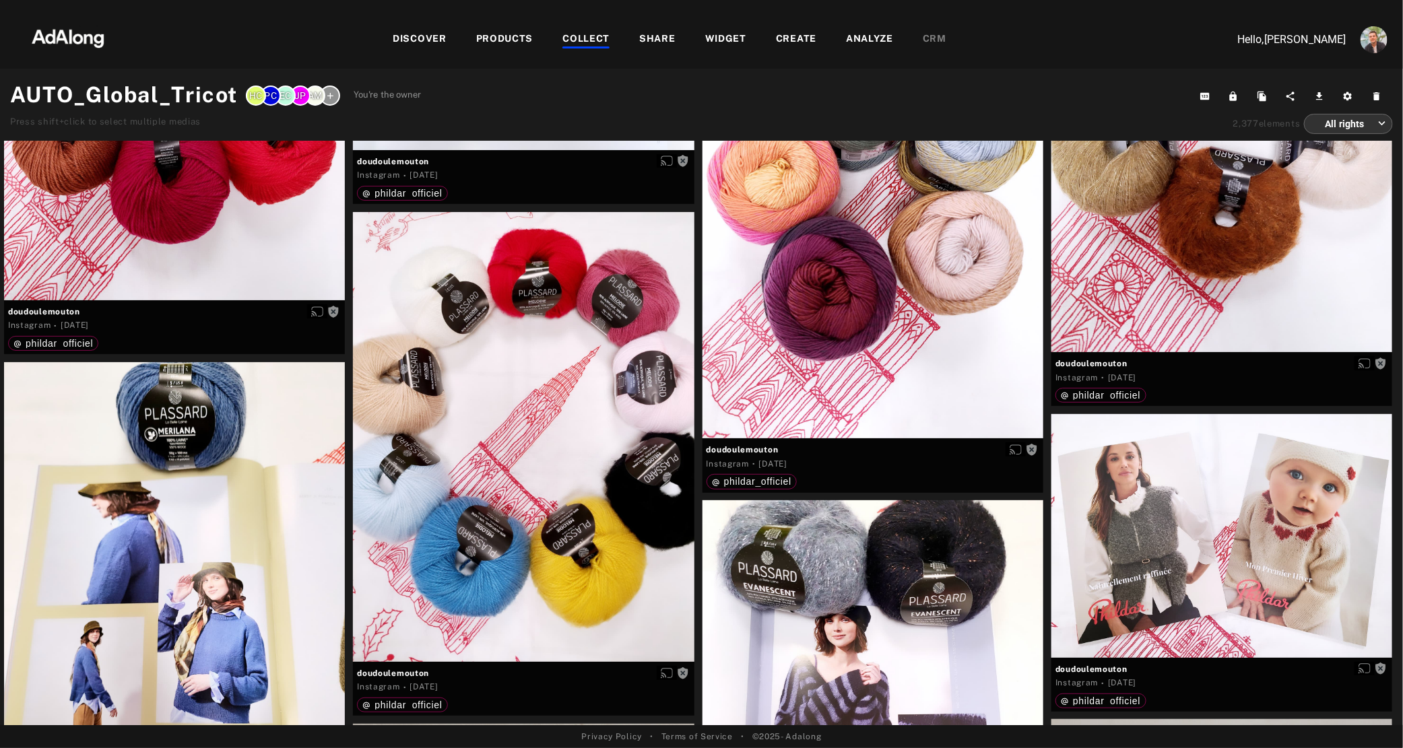 The height and width of the screenshot is (748, 1403). Describe the element at coordinates (68, 37) in the screenshot. I see `img: 63233d7d88ed69de3c212112c67096b6.png` at that location.